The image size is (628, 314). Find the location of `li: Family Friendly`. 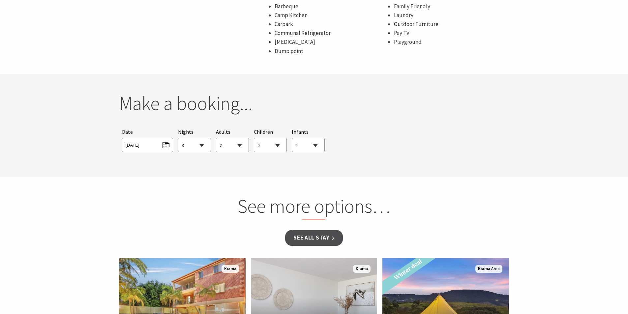

li: Family Friendly is located at coordinates (450, 6).